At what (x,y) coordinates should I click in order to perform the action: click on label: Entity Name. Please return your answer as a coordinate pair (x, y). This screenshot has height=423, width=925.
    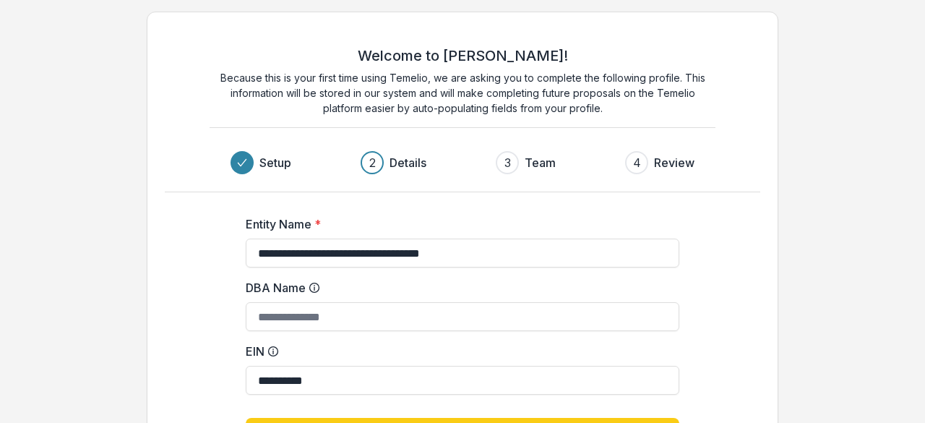
    Looking at the image, I should click on (458, 224).